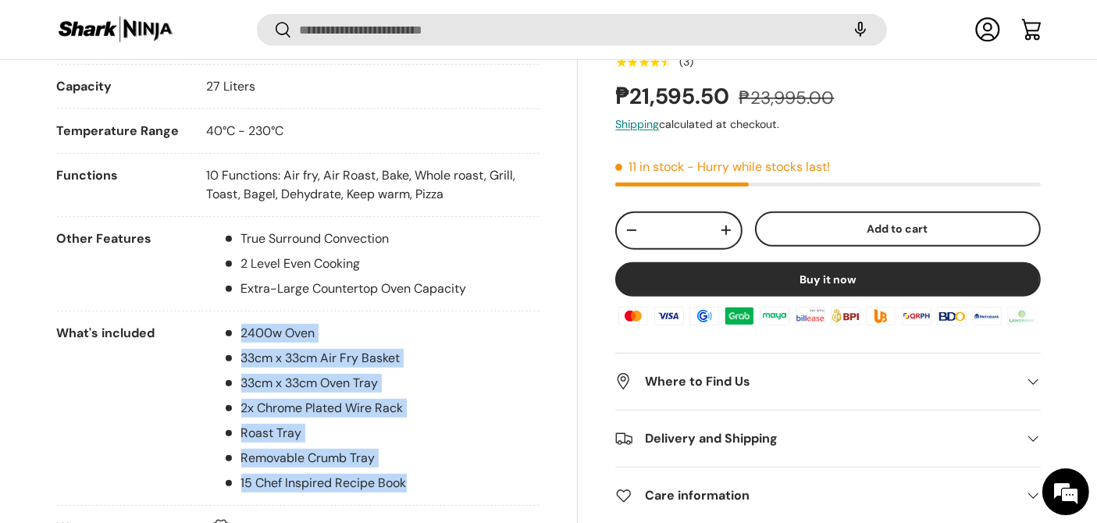  What do you see at coordinates (827, 123) in the screenshot?
I see `div: calculated at checkout.` at bounding box center [827, 123].